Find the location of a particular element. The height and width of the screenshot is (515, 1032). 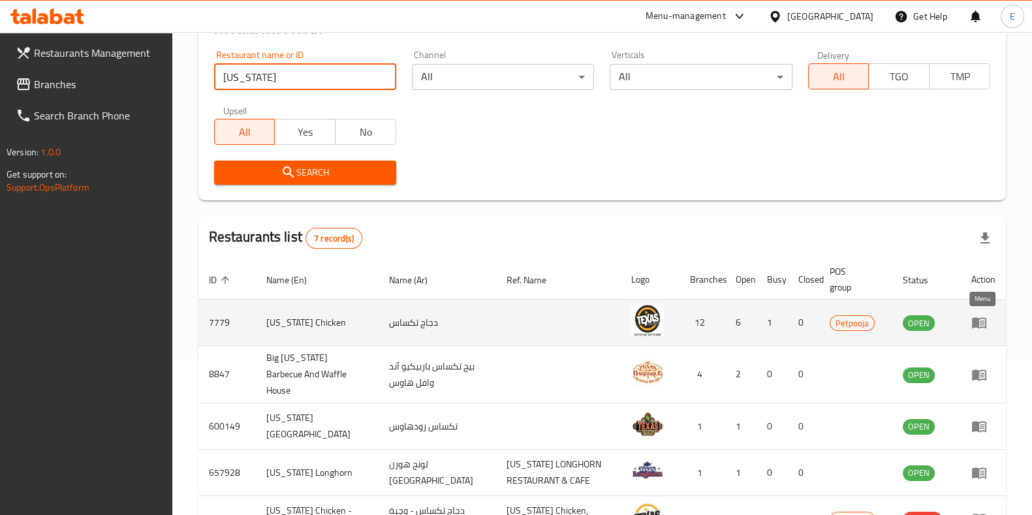

span: Name (Ar) is located at coordinates (416, 280).